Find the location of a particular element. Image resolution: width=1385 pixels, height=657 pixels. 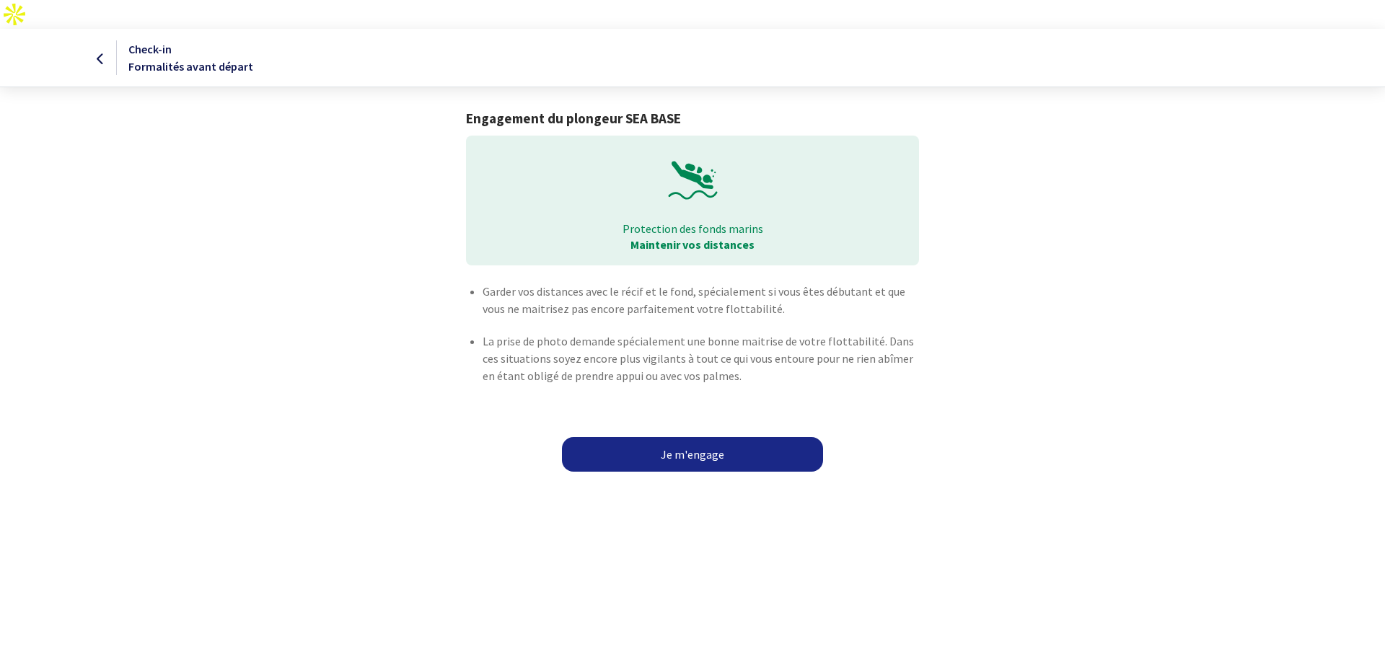

span: Check-in Formalités avant départ is located at coordinates (190, 58).